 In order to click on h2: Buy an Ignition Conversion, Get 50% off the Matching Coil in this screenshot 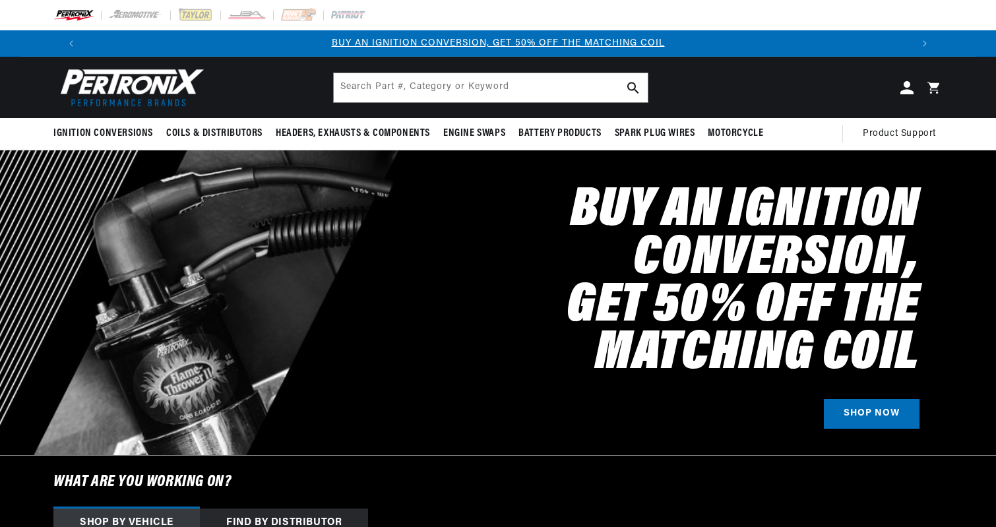, I will do `click(637, 282)`.